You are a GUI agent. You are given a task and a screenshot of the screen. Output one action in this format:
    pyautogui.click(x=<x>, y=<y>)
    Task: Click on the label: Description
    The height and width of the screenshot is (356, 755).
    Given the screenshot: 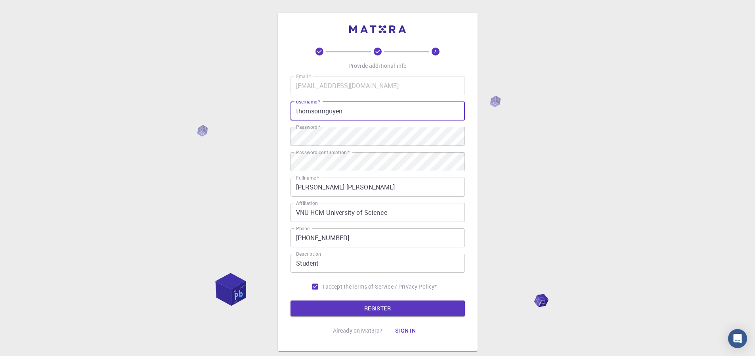 What is the action you would take?
    pyautogui.click(x=308, y=254)
    